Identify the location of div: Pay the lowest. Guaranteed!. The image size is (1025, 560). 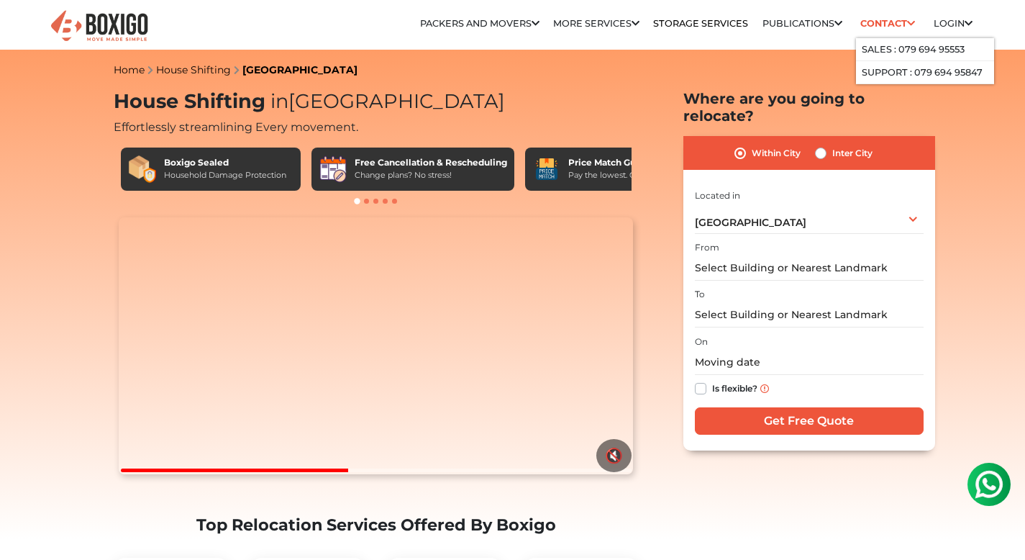
(623, 175).